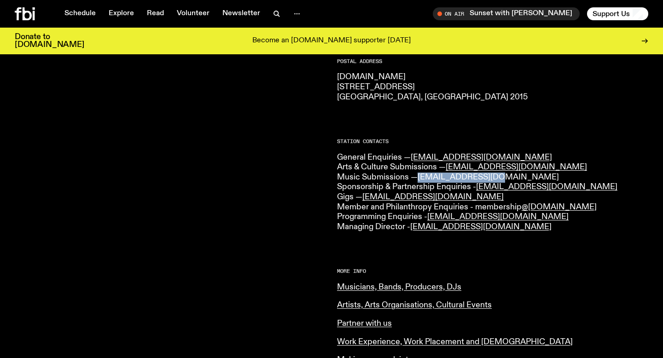  What do you see at coordinates (121, 14) in the screenshot?
I see `a: Explore` at bounding box center [121, 14].